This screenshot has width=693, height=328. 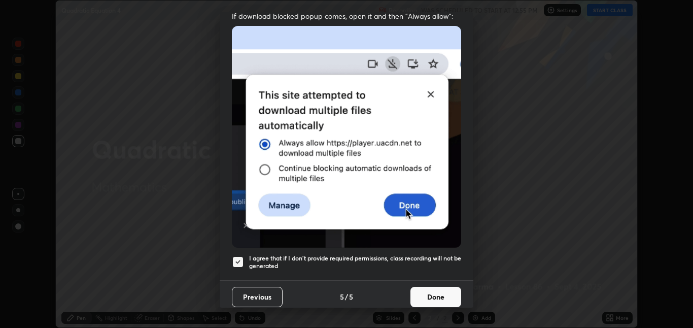 What do you see at coordinates (257, 297) in the screenshot?
I see `button: Previous` at bounding box center [257, 297].